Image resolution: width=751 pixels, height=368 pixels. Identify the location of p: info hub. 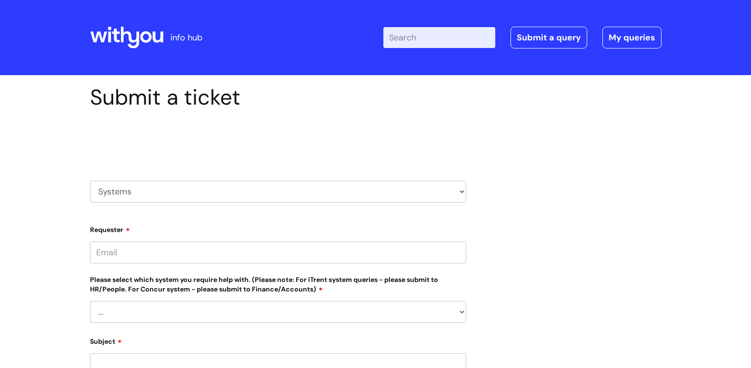
(186, 38).